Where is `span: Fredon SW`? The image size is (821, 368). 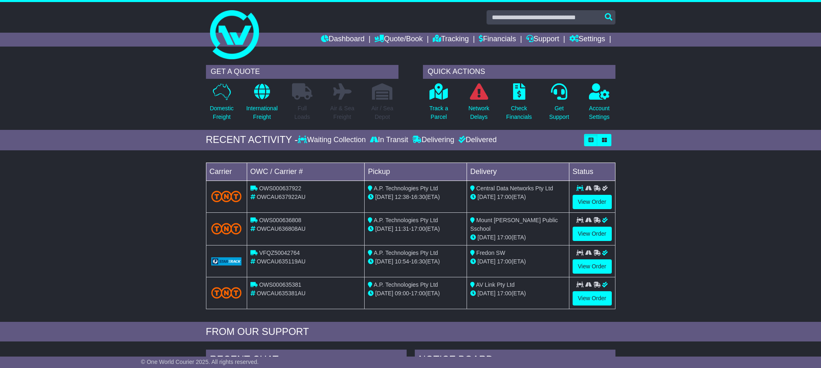 span: Fredon SW is located at coordinates (491, 253).